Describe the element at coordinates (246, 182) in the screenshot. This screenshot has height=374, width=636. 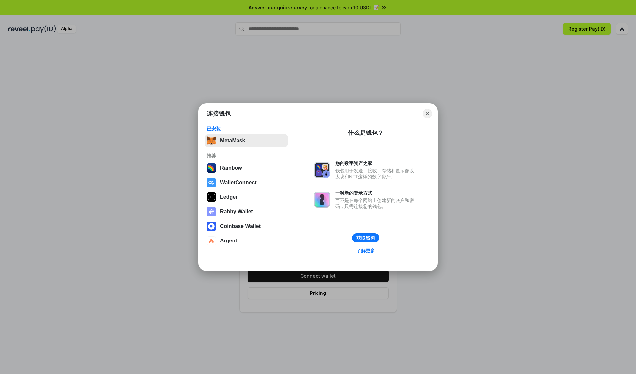
I see `button: WalletConnect` at that location.